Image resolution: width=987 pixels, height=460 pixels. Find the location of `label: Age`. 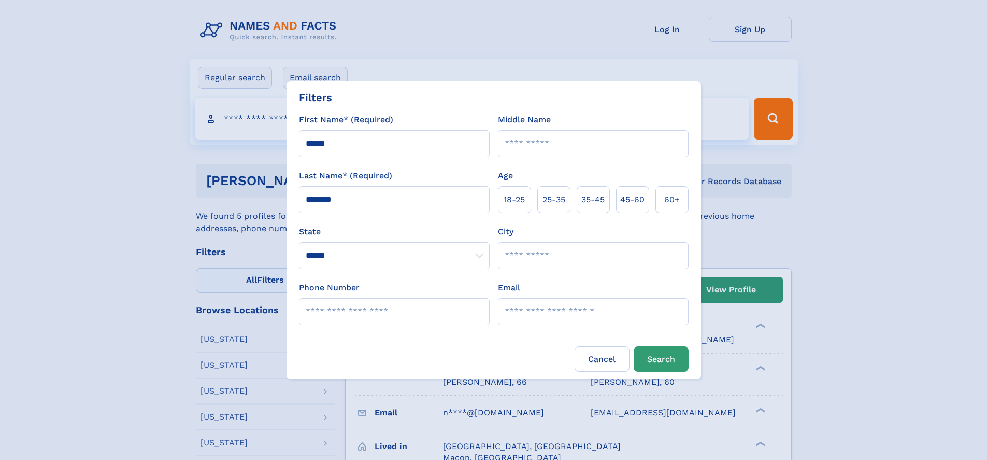

label: Age is located at coordinates (505, 176).